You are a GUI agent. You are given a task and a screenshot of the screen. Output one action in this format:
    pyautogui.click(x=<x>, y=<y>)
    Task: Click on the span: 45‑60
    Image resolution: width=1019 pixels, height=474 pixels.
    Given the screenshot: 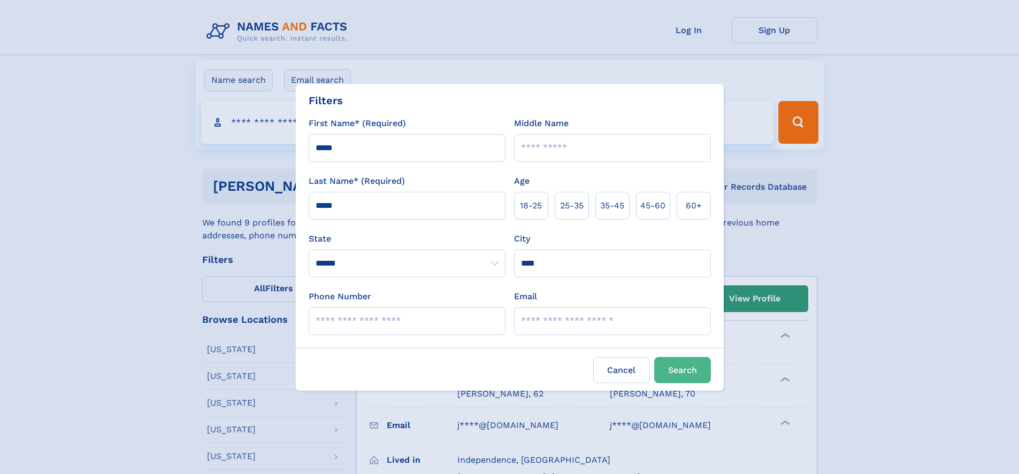 What is the action you would take?
    pyautogui.click(x=652, y=206)
    